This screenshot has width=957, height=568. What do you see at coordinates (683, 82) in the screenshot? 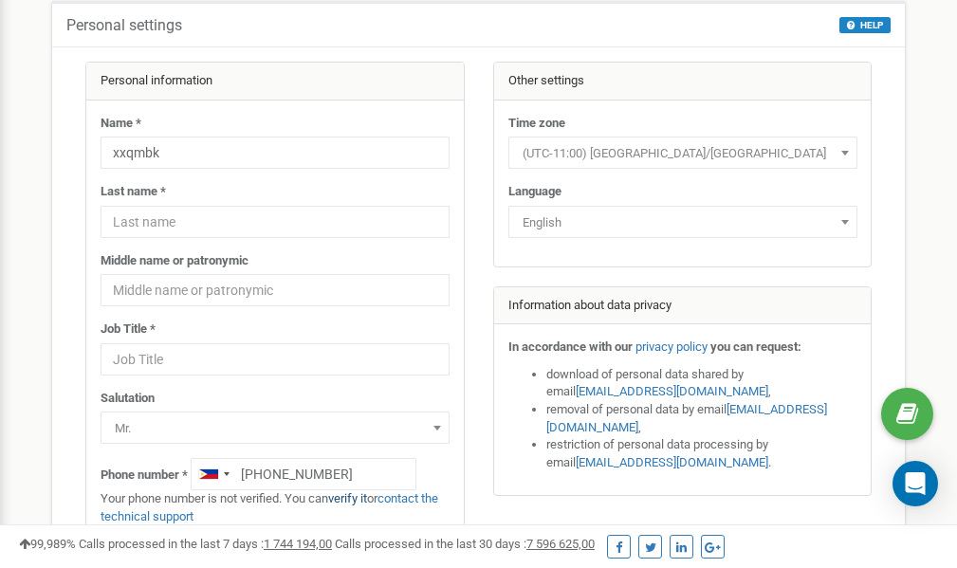
I see `div: Other settings` at bounding box center [683, 82].